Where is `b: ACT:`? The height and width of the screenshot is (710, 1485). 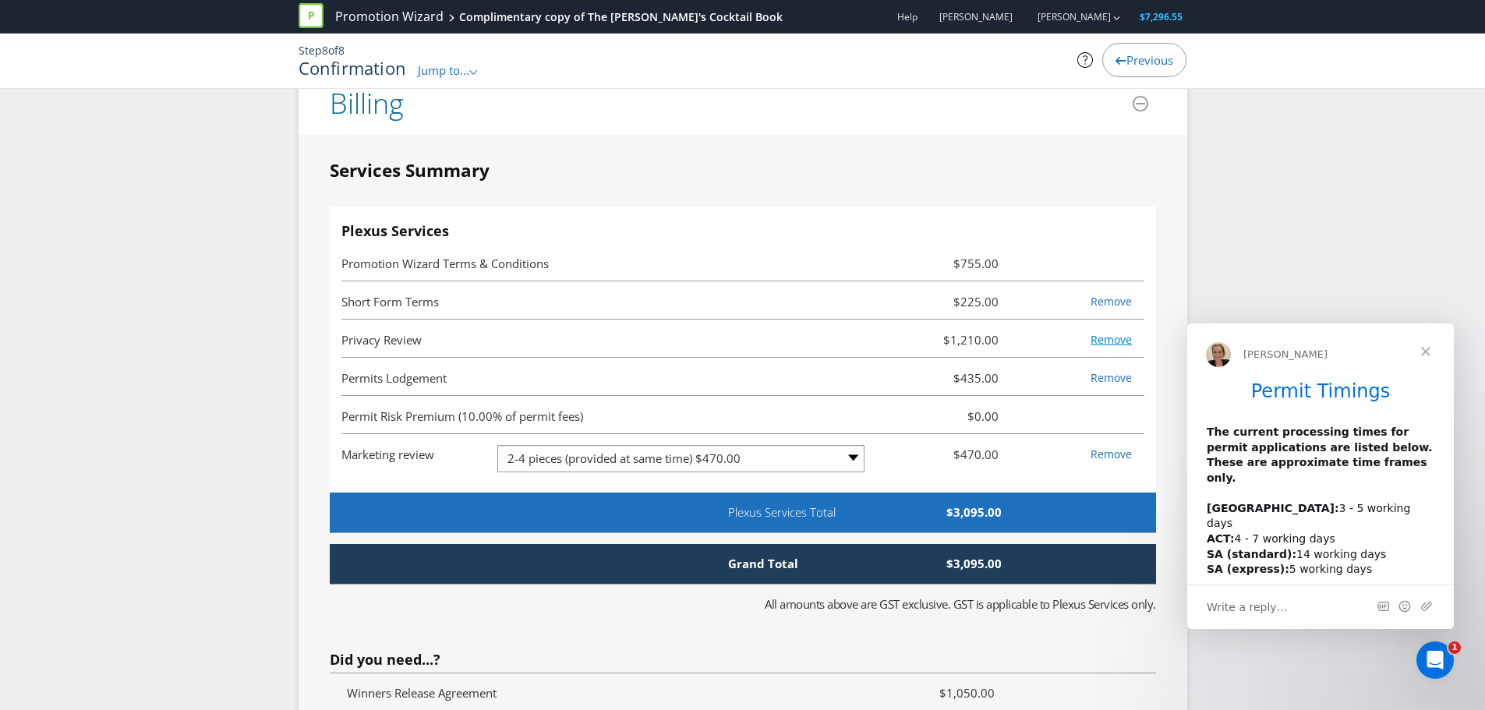
b: ACT: is located at coordinates (34, 215).